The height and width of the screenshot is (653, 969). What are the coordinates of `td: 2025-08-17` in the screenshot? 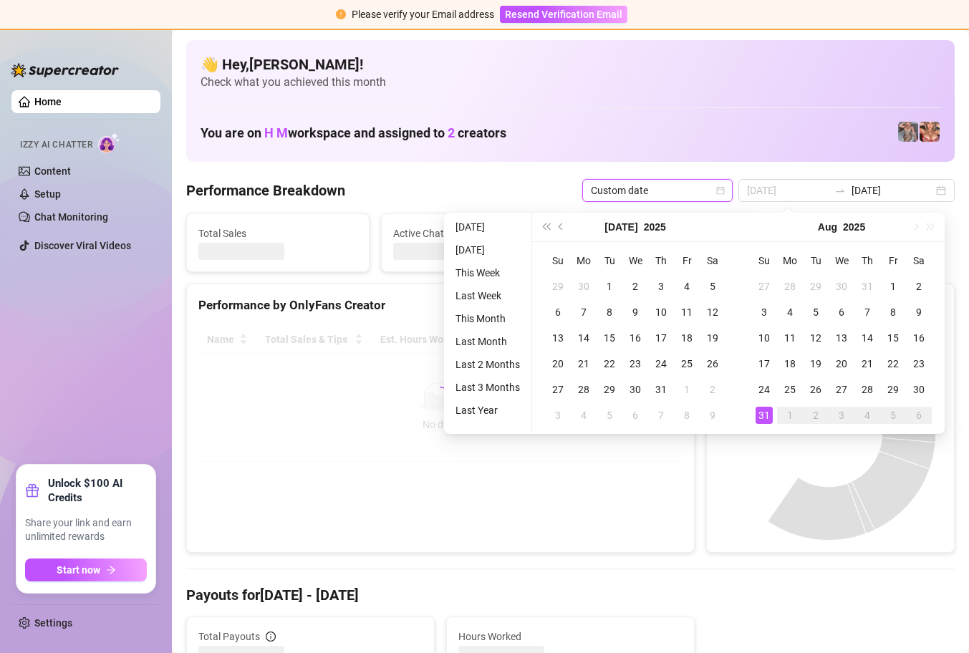 It's located at (764, 364).